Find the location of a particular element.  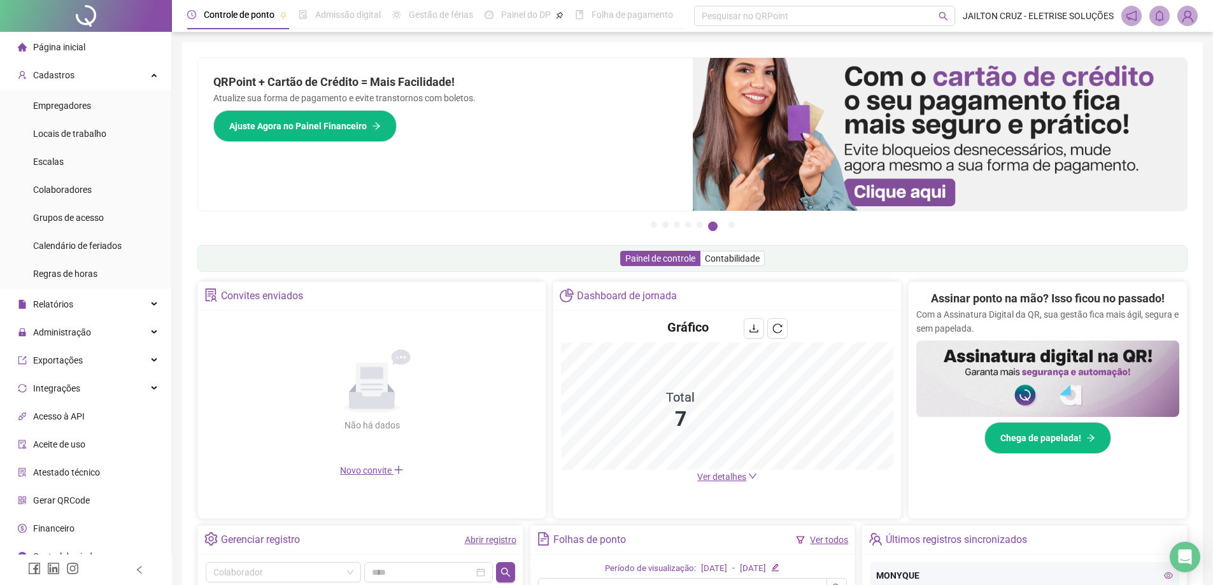

span: Aceite de uso is located at coordinates (59, 444).